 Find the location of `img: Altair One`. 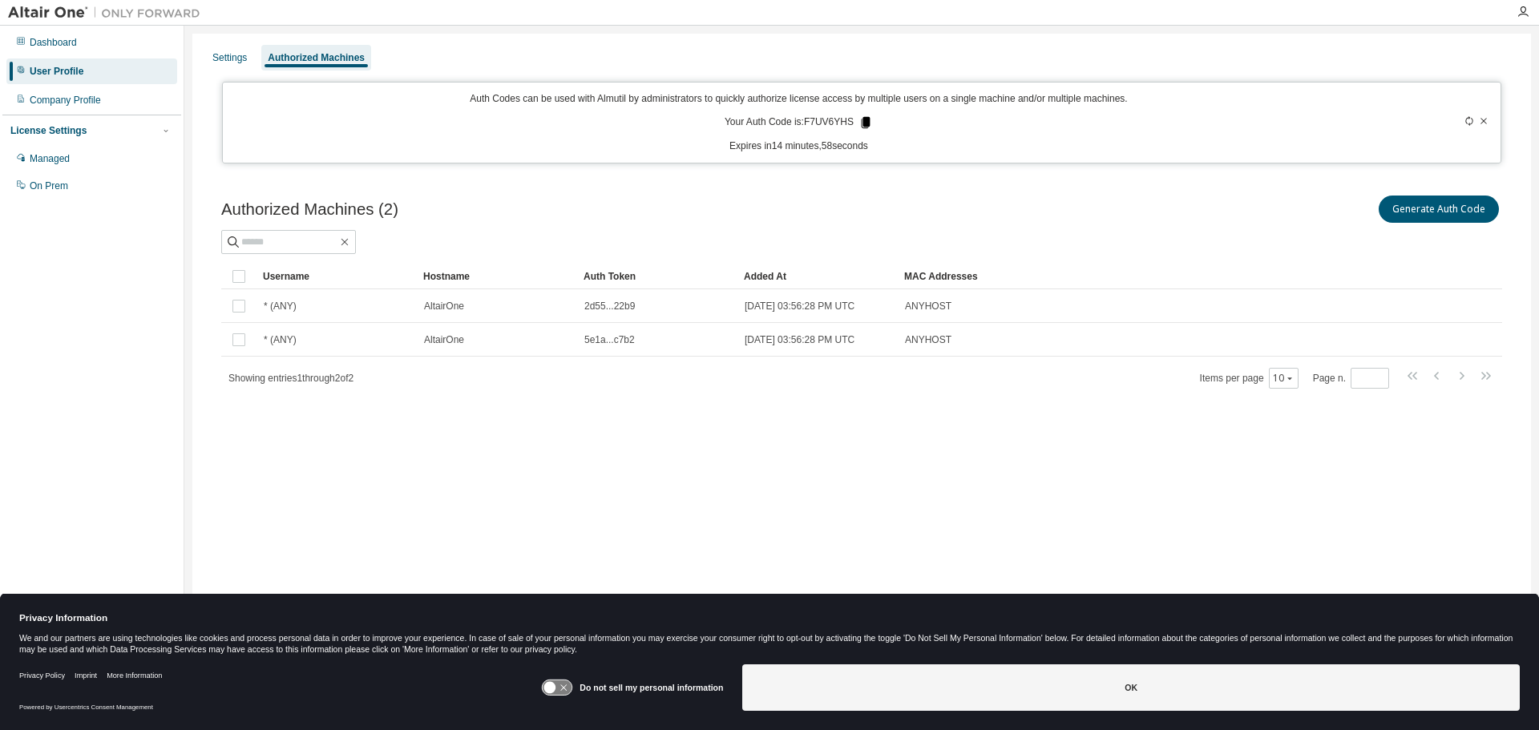

img: Altair One is located at coordinates (108, 13).